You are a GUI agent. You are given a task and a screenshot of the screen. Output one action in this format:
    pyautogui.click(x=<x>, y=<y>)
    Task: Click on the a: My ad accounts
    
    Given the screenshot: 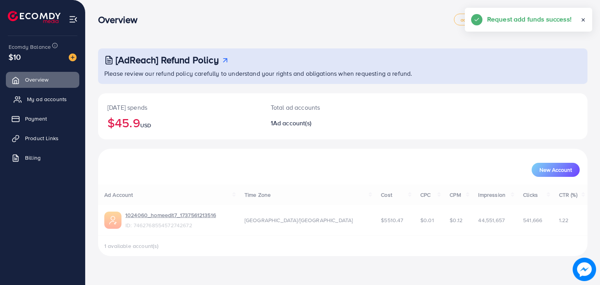 What is the action you would take?
    pyautogui.click(x=43, y=99)
    